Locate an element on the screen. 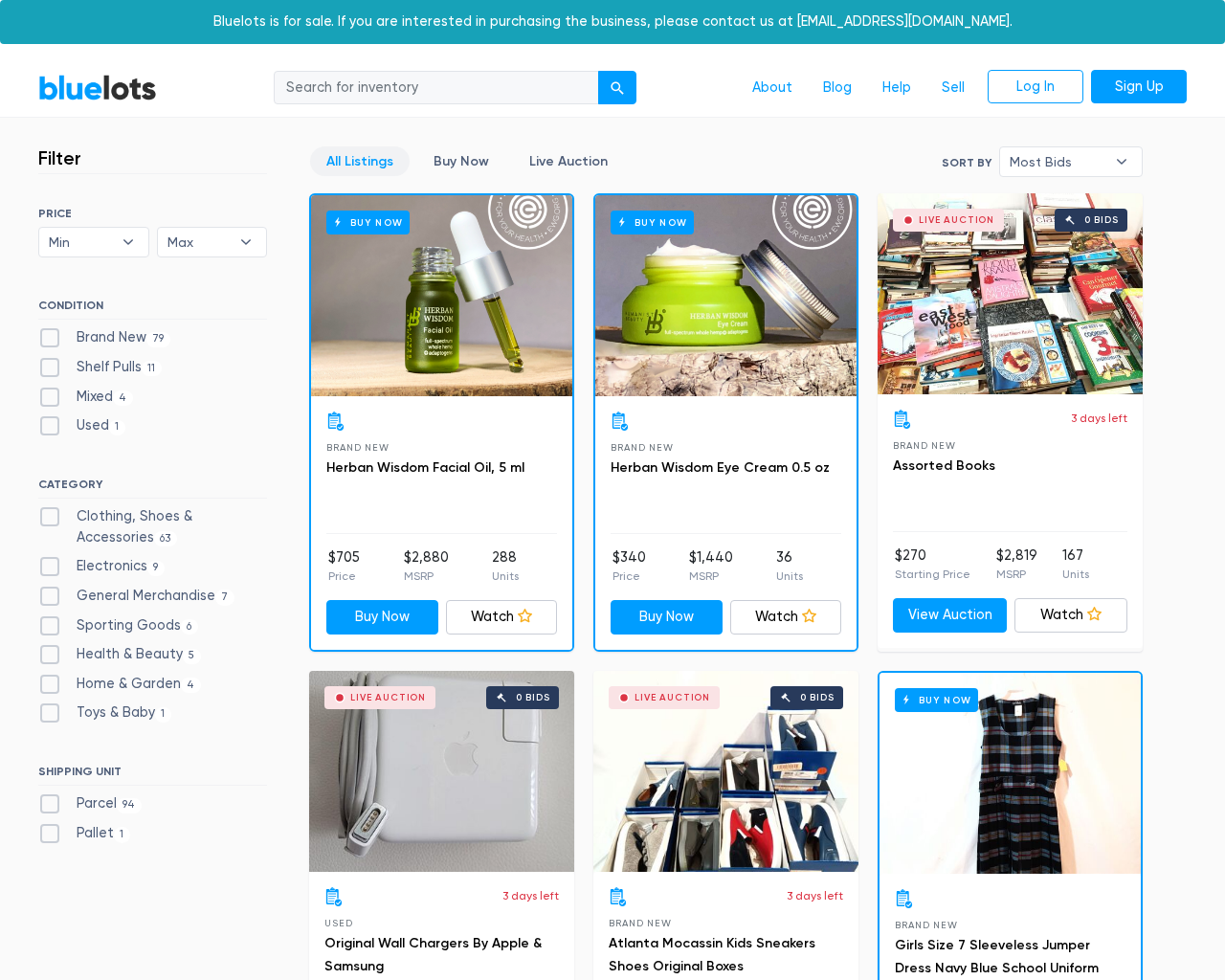 This screenshot has width=1225, height=980. a: Assorted Books is located at coordinates (943, 466).